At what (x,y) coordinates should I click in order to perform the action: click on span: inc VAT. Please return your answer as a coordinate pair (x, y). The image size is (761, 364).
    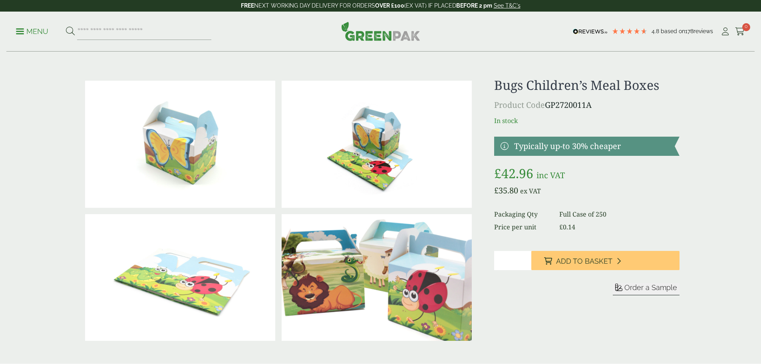
    Looking at the image, I should click on (551, 175).